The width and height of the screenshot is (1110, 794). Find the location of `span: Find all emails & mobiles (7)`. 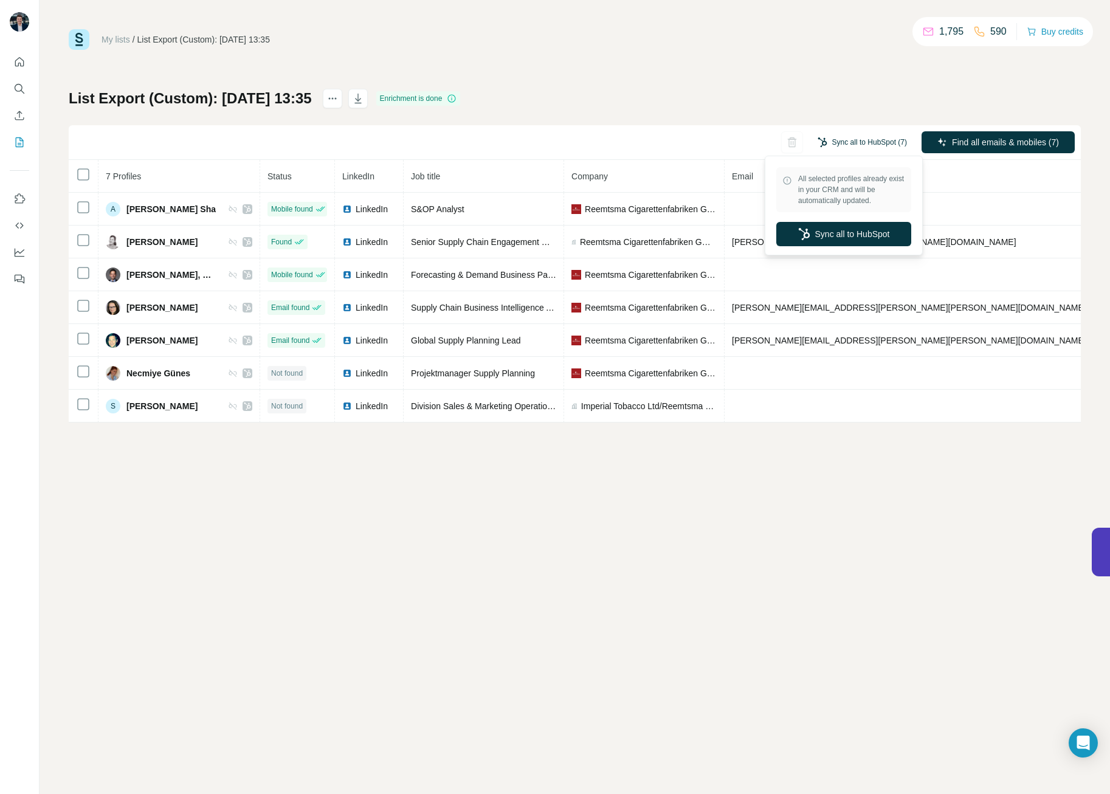

span: Find all emails & mobiles (7) is located at coordinates (1006, 142).